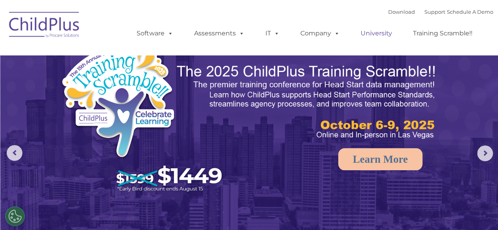  What do you see at coordinates (44, 26) in the screenshot?
I see `img: ChildPlus by Procare Solutions` at bounding box center [44, 26].